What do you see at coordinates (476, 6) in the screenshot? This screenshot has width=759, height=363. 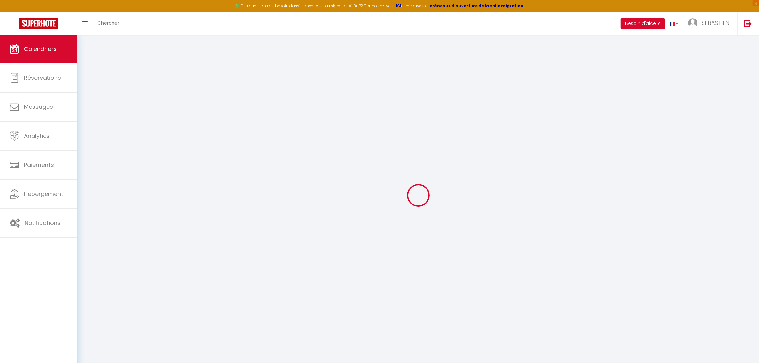 I see `strong: créneaux d'ouverture de la salle migration` at bounding box center [476, 6].